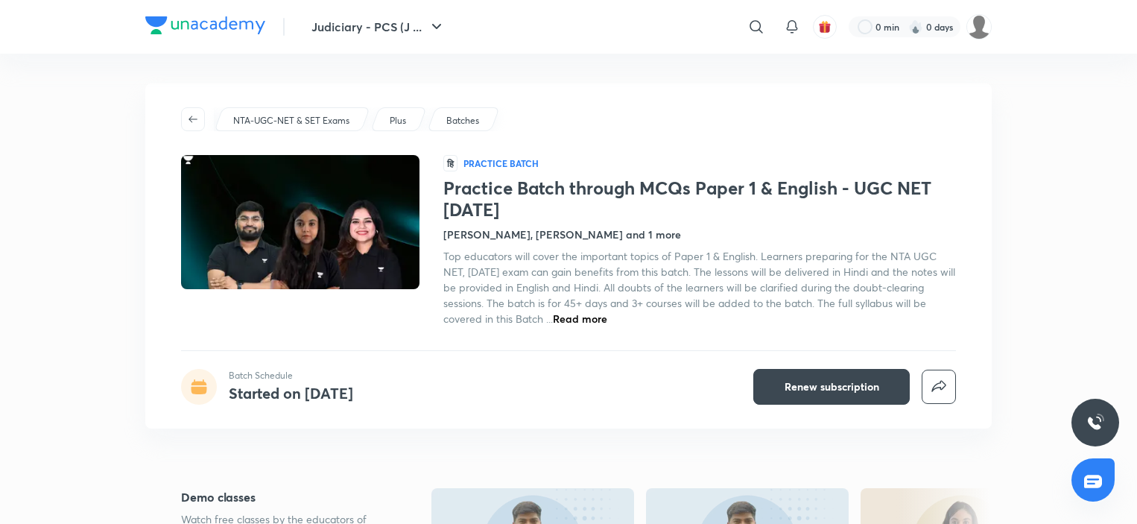 The height and width of the screenshot is (524, 1137). What do you see at coordinates (463, 121) in the screenshot?
I see `a: Batches` at bounding box center [463, 121].